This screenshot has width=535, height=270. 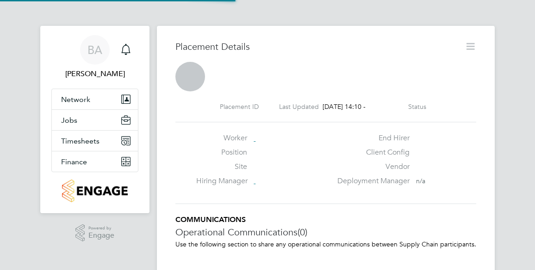 What do you see at coordinates (95, 120) in the screenshot?
I see `button: Jobs` at bounding box center [95, 120].